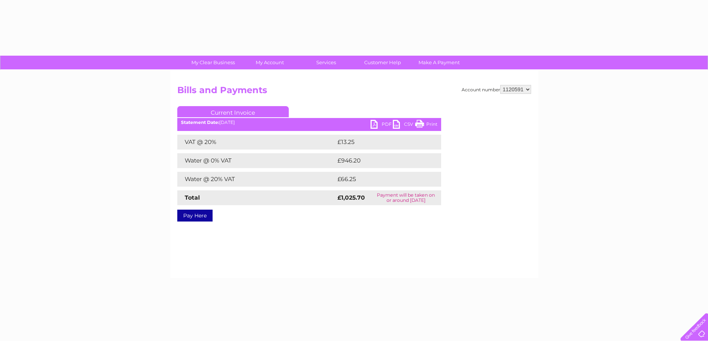 The width and height of the screenshot is (708, 341). Describe the element at coordinates (354, 92) in the screenshot. I see `h2: Bills and Payments` at that location.